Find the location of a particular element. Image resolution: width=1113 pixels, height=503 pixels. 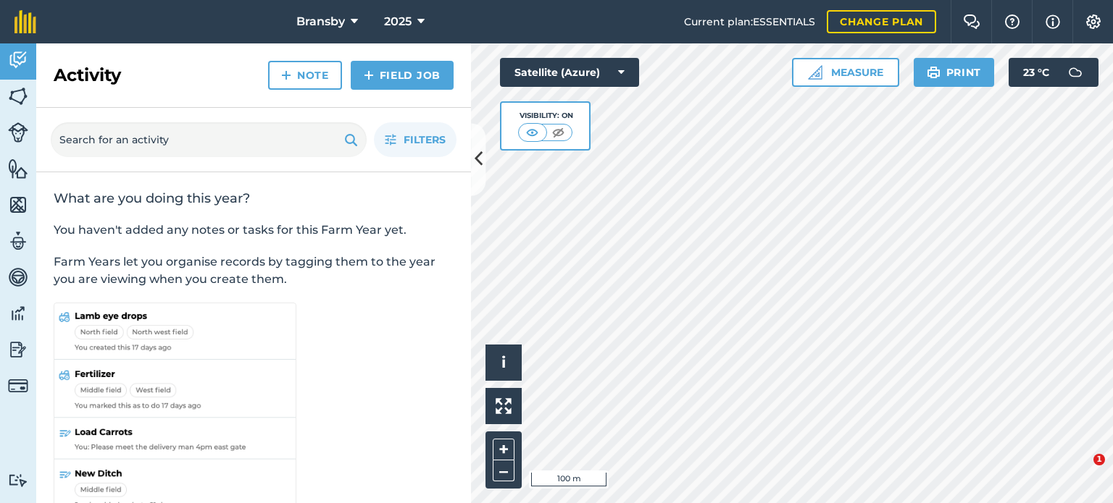

a: Note is located at coordinates (305, 75).